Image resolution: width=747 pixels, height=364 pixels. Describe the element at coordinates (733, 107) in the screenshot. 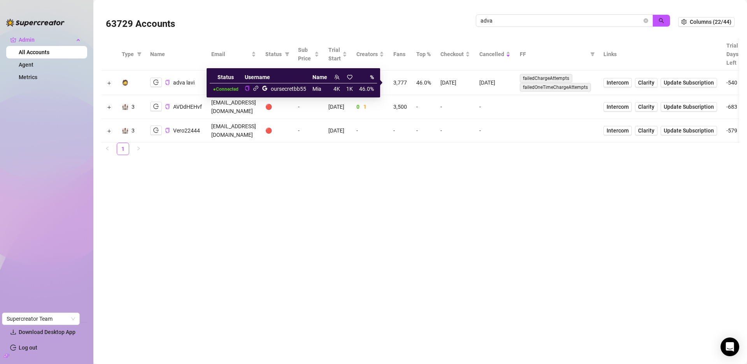

I see `td: -683` at that location.